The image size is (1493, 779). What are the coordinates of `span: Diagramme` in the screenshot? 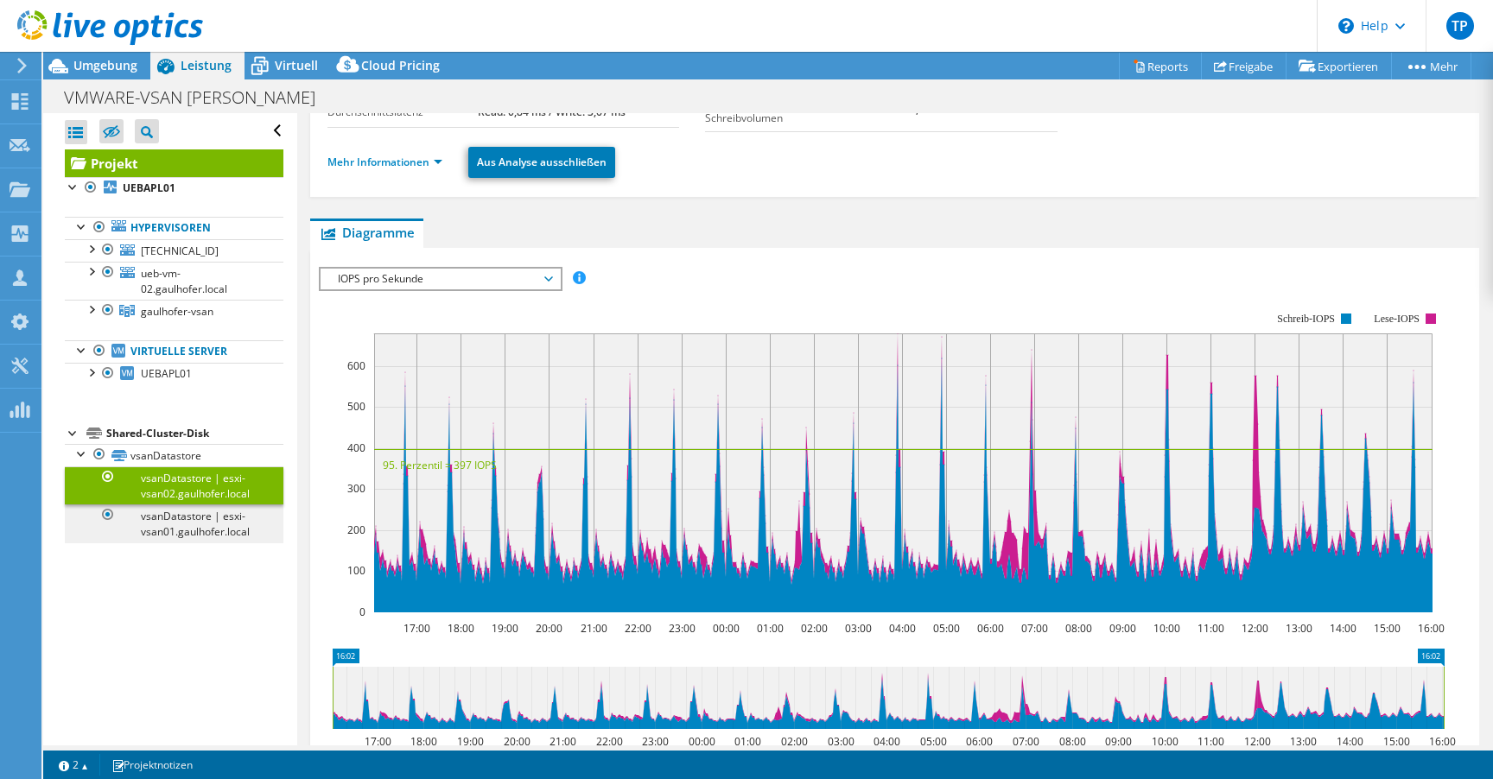 It's located at (366, 232).